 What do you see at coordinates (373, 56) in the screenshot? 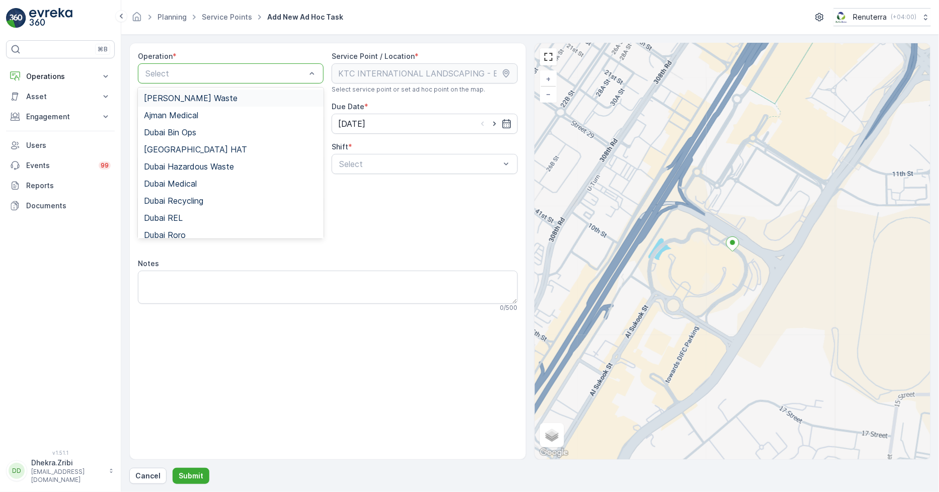
I see `label: Service Point / Location` at bounding box center [373, 56].